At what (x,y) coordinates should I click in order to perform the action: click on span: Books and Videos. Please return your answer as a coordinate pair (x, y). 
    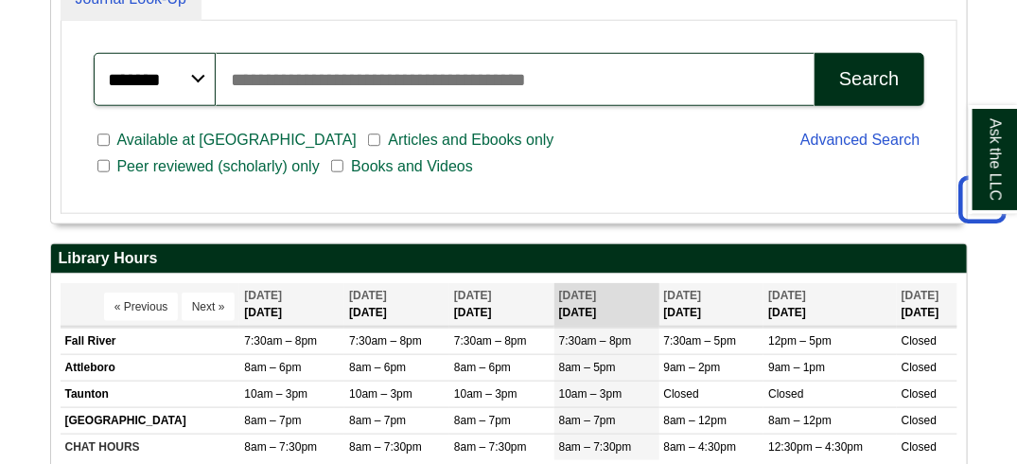
    Looking at the image, I should click on (412, 167).